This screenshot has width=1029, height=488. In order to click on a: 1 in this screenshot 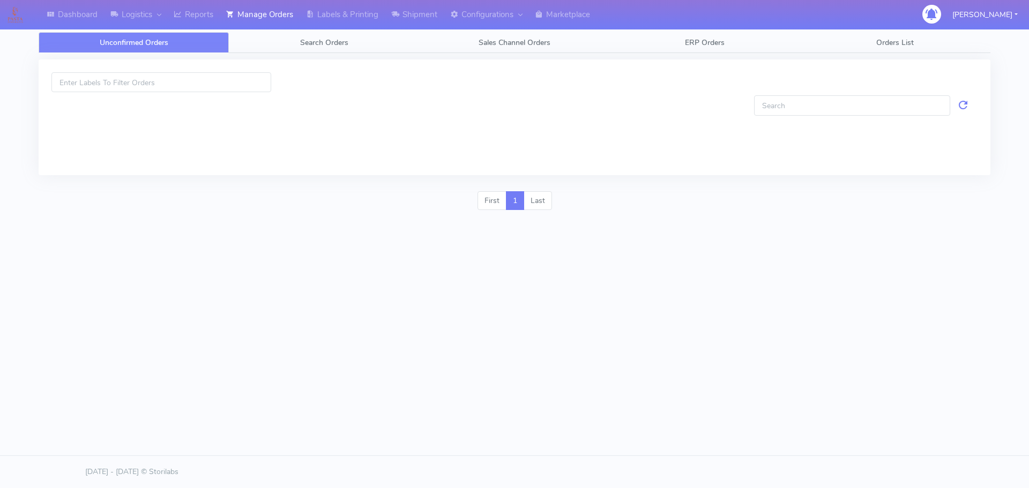, I will do `click(515, 201)`.